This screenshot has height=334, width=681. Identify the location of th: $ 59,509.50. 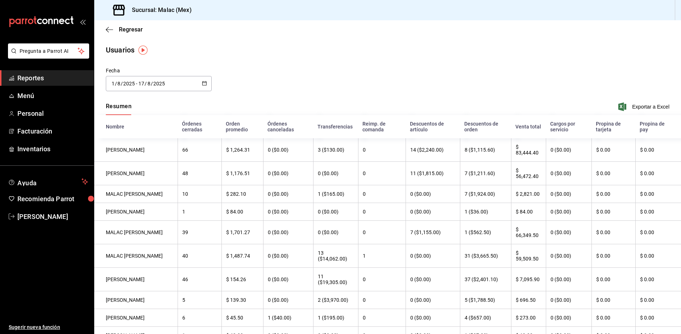
(528, 256).